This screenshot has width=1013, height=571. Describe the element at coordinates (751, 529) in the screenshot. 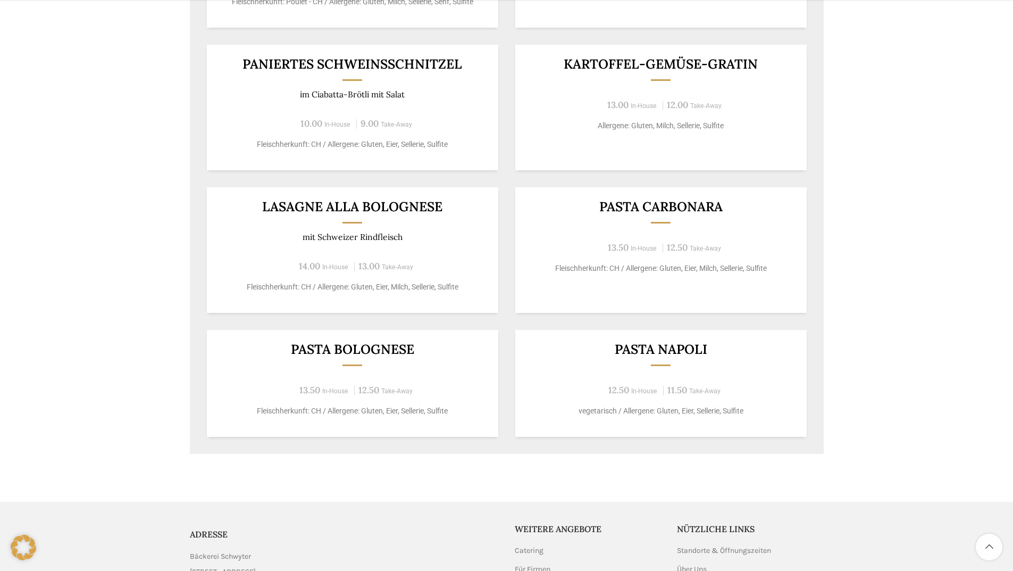

I see `h5: Nützliche Links` at that location.